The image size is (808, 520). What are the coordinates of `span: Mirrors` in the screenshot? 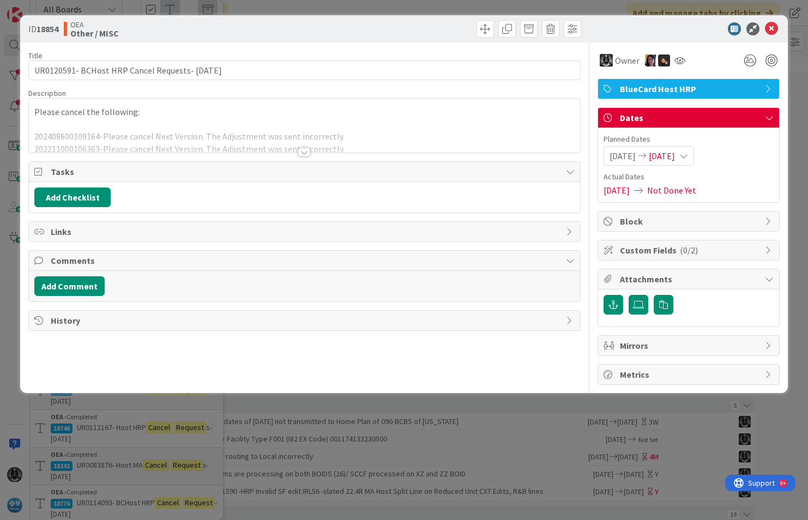 It's located at (689, 345).